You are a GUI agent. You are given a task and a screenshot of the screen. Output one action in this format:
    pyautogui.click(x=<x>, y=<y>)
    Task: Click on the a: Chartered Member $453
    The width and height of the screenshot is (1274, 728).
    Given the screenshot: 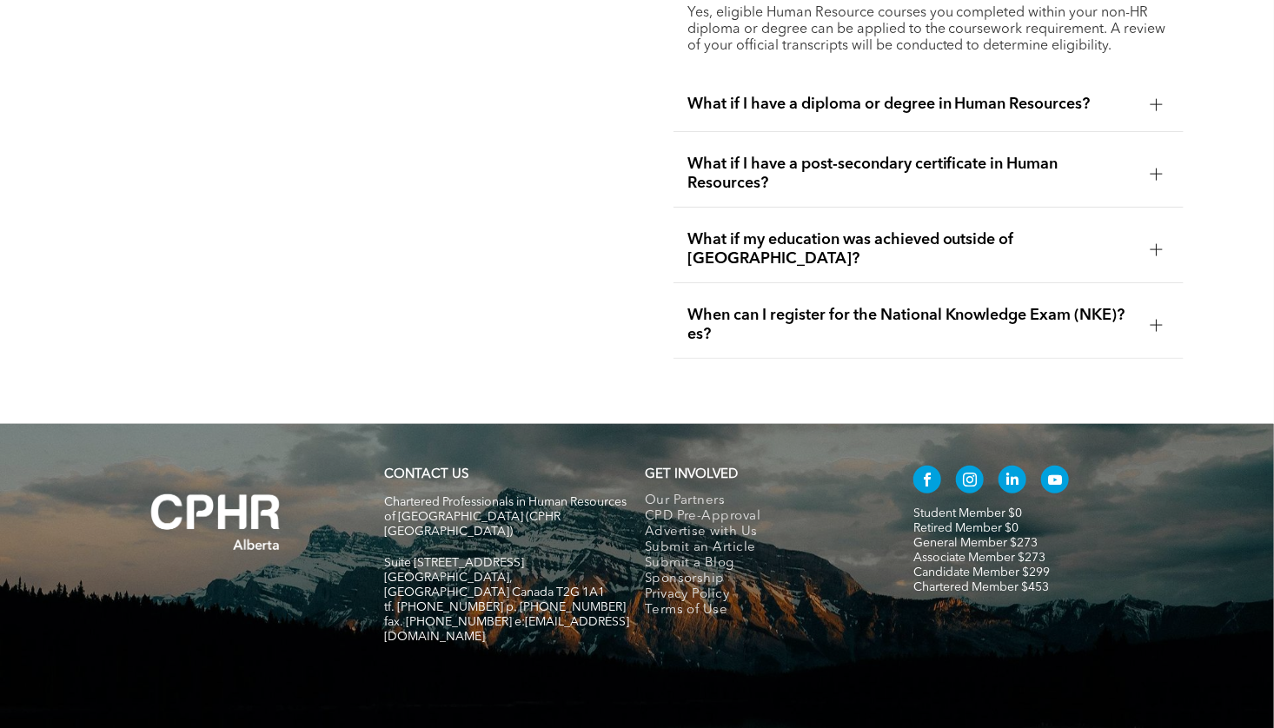 What is the action you would take?
    pyautogui.click(x=981, y=587)
    